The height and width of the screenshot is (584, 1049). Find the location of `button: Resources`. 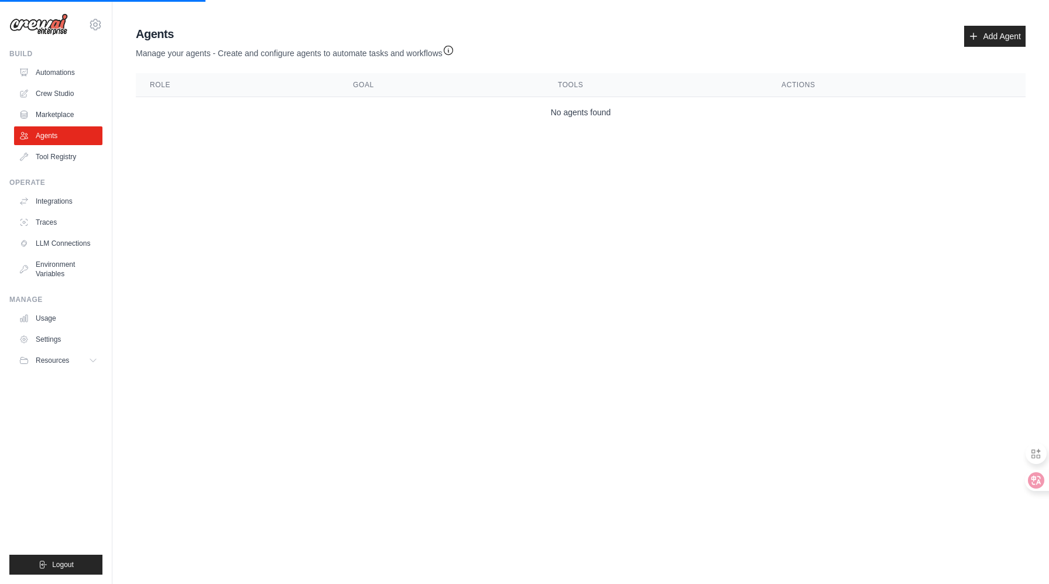

button: Resources is located at coordinates (58, 360).